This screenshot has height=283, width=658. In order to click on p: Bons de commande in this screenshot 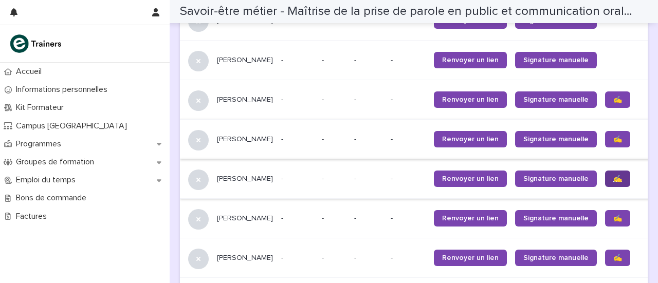, I will do `click(53, 198)`.